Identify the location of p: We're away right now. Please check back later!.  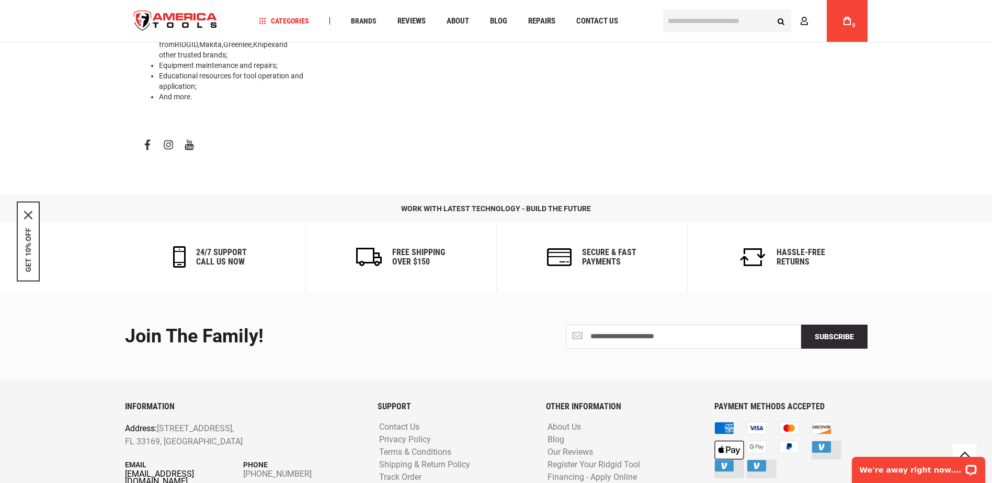
(66, 20).